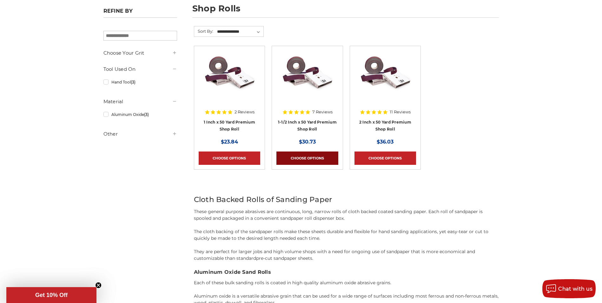 The image size is (602, 303). I want to click on a: Aluminum Oxide, so click(140, 114).